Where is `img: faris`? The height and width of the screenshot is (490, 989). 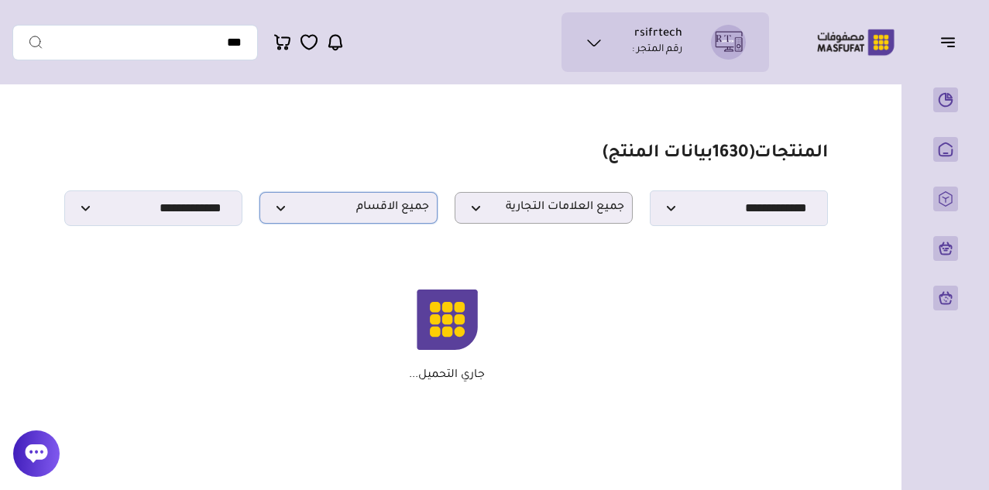 img: faris is located at coordinates (728, 42).